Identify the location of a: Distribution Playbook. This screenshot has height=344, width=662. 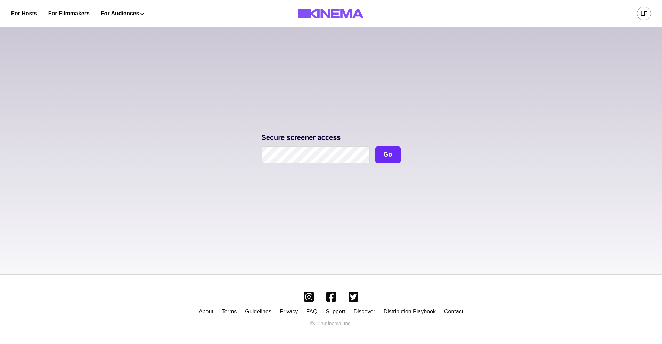
(410, 312).